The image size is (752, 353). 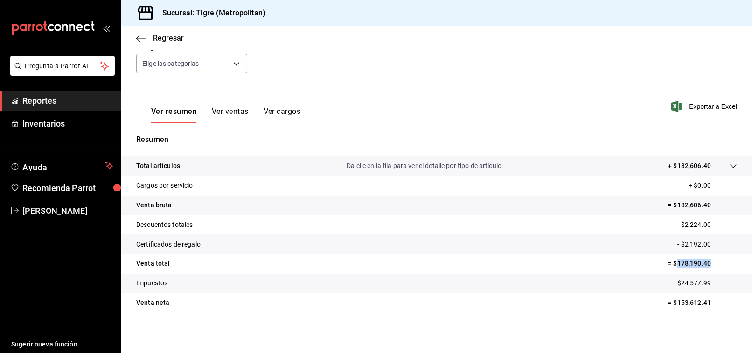 I want to click on span: Ayuda, so click(x=62, y=166).